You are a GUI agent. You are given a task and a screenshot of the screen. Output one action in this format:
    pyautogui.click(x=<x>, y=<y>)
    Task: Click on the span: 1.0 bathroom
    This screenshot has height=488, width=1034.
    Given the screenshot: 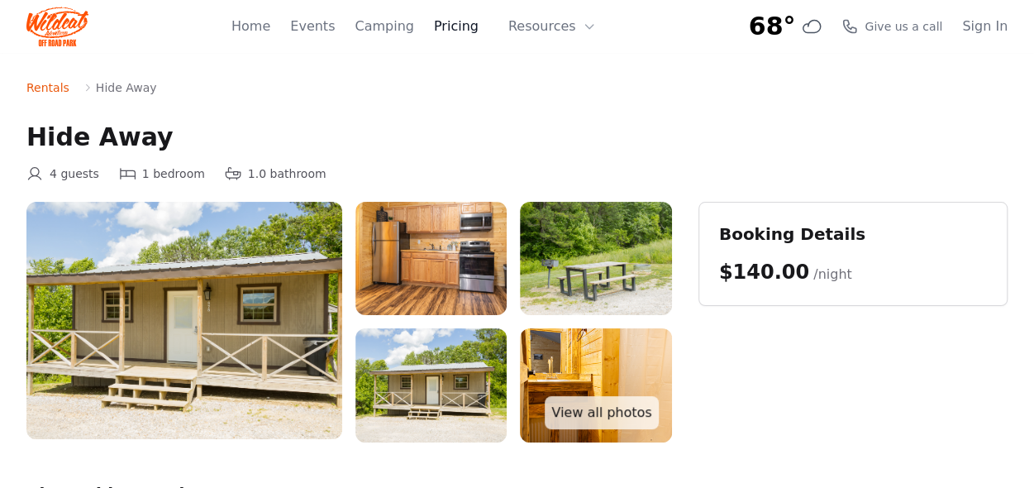 What is the action you would take?
    pyautogui.click(x=287, y=174)
    